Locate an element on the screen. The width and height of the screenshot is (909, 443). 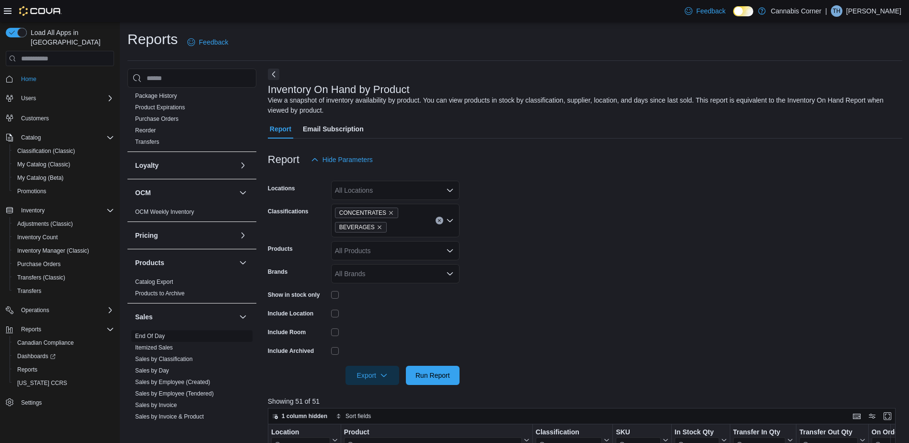
button: Catalog is located at coordinates (60, 138).